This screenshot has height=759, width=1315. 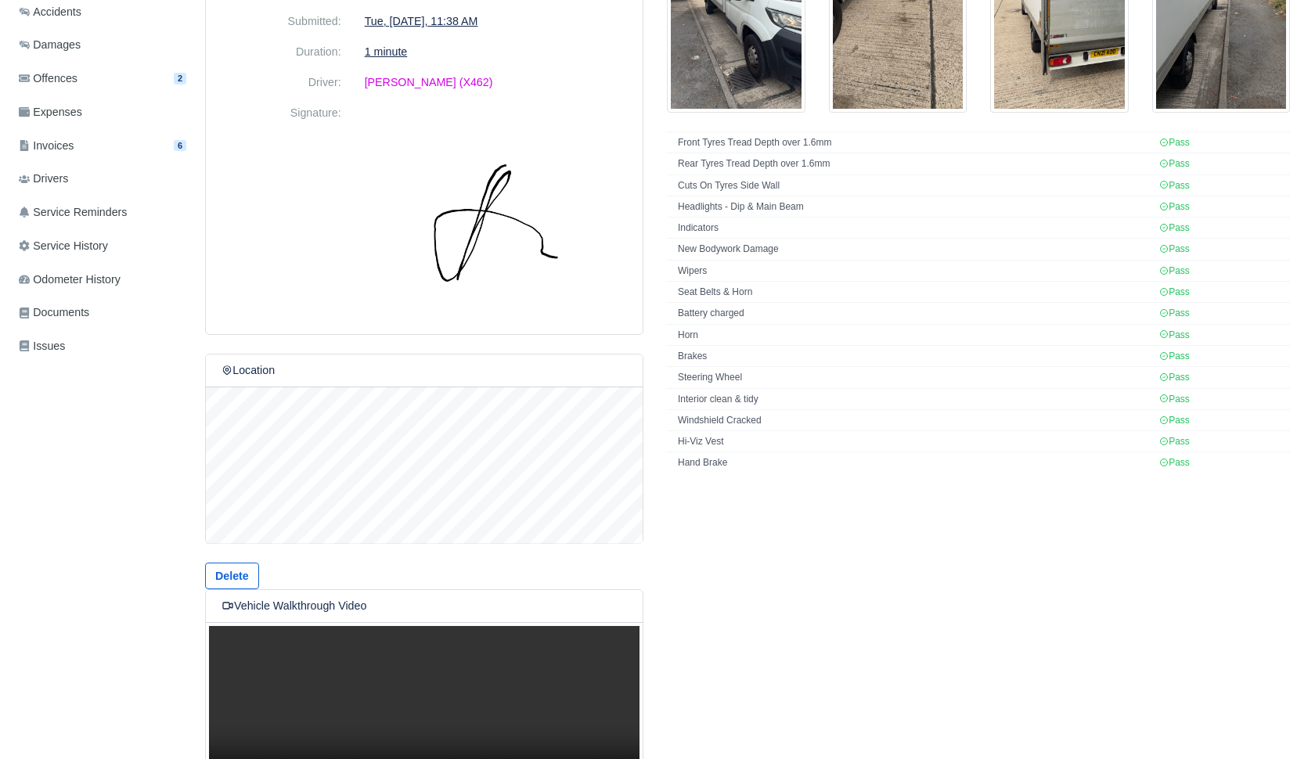 I want to click on a: Delete, so click(x=232, y=576).